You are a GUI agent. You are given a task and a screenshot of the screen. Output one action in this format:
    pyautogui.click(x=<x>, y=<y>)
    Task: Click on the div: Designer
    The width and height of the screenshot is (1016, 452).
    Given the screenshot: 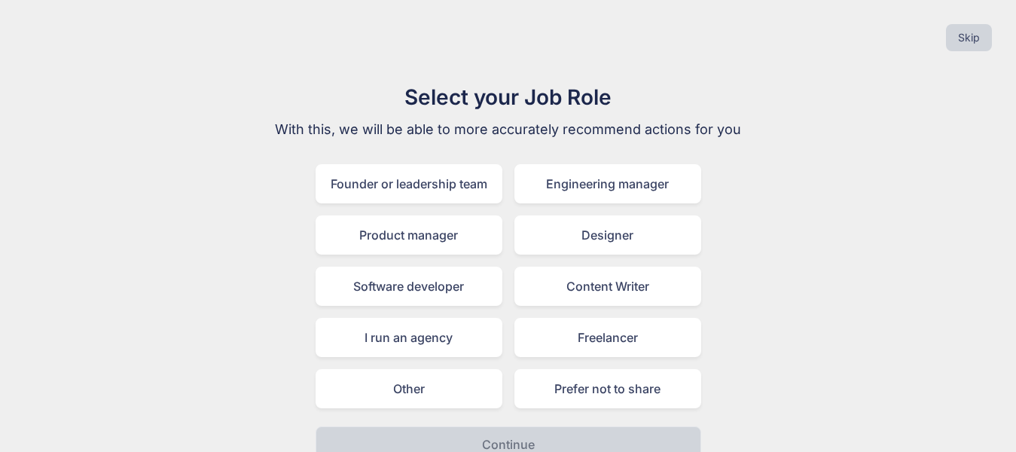 What is the action you would take?
    pyautogui.click(x=608, y=235)
    